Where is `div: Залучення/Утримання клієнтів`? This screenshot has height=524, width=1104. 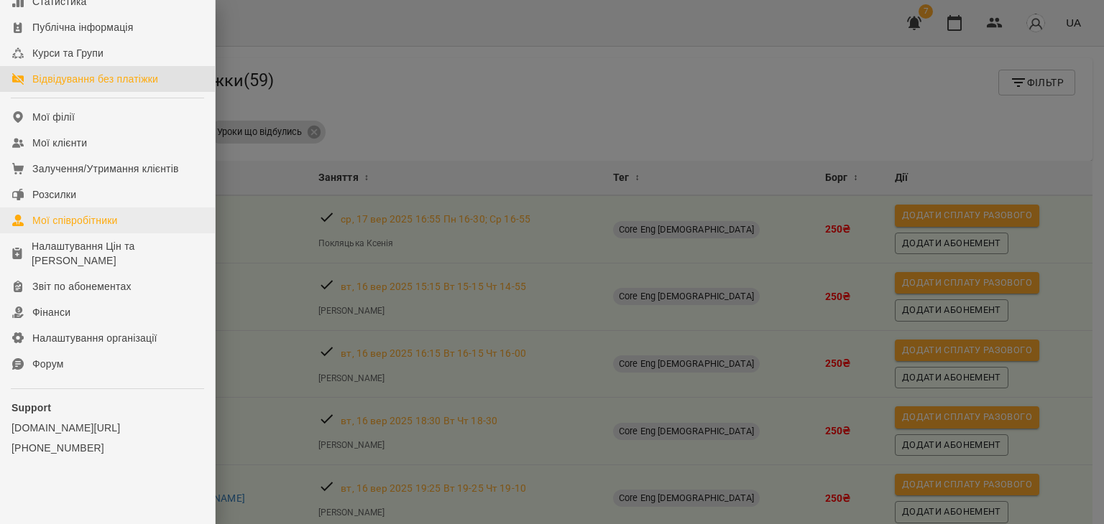 div: Залучення/Утримання клієнтів is located at coordinates (106, 169).